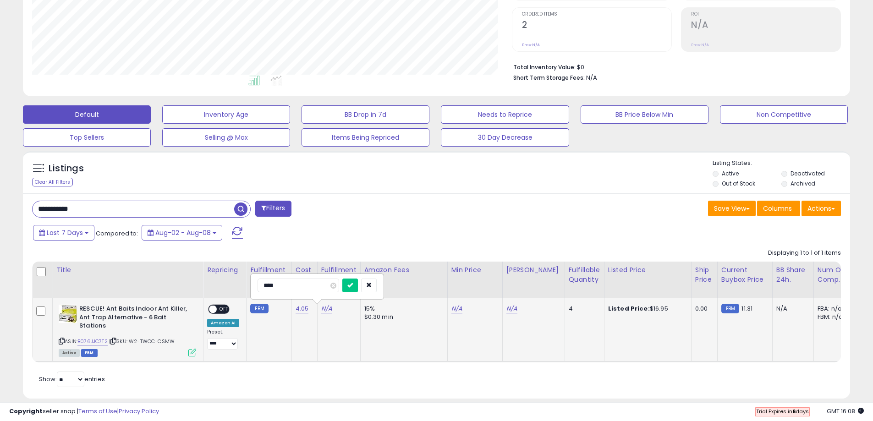 This screenshot has width=873, height=421. What do you see at coordinates (803, 183) in the screenshot?
I see `label: Archived` at bounding box center [803, 183].